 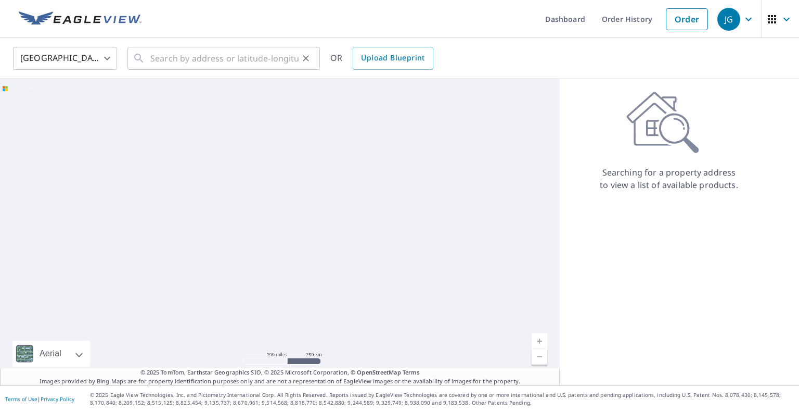 I want to click on p: Searching for a property address to view a list of available products., so click(x=669, y=179).